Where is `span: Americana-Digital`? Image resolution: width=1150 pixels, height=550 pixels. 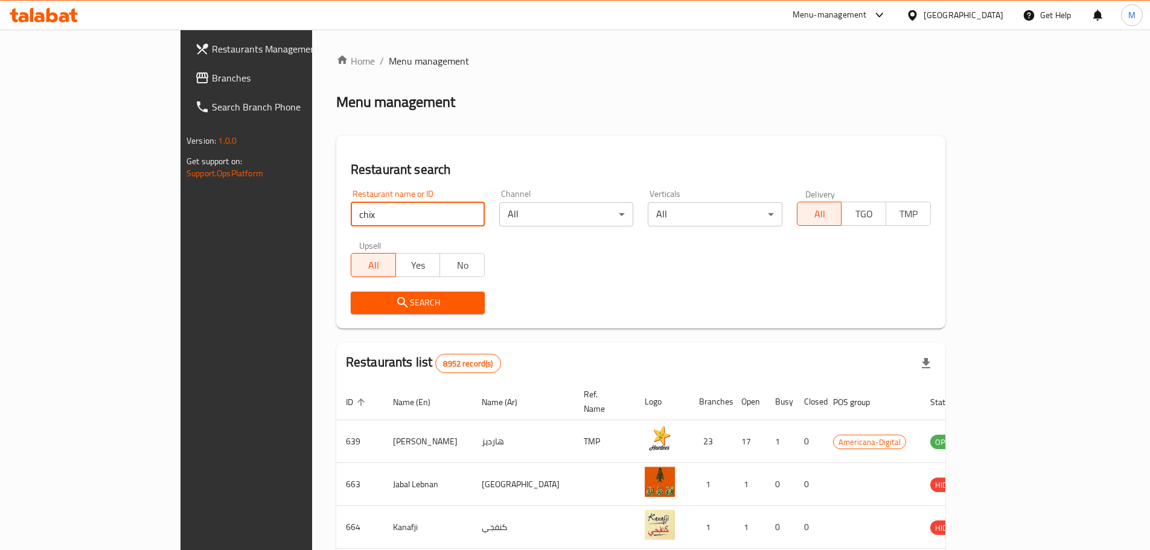 span: Americana-Digital is located at coordinates (869, 442).